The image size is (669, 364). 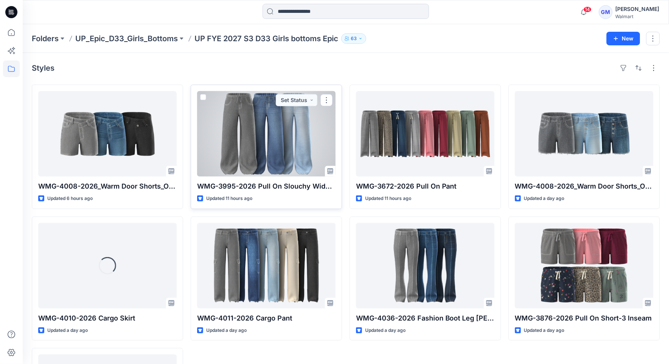 What do you see at coordinates (107, 187) in the screenshot?
I see `p: WMG-4008-2026_Warm Door Shorts_Opt2` at bounding box center [107, 187].